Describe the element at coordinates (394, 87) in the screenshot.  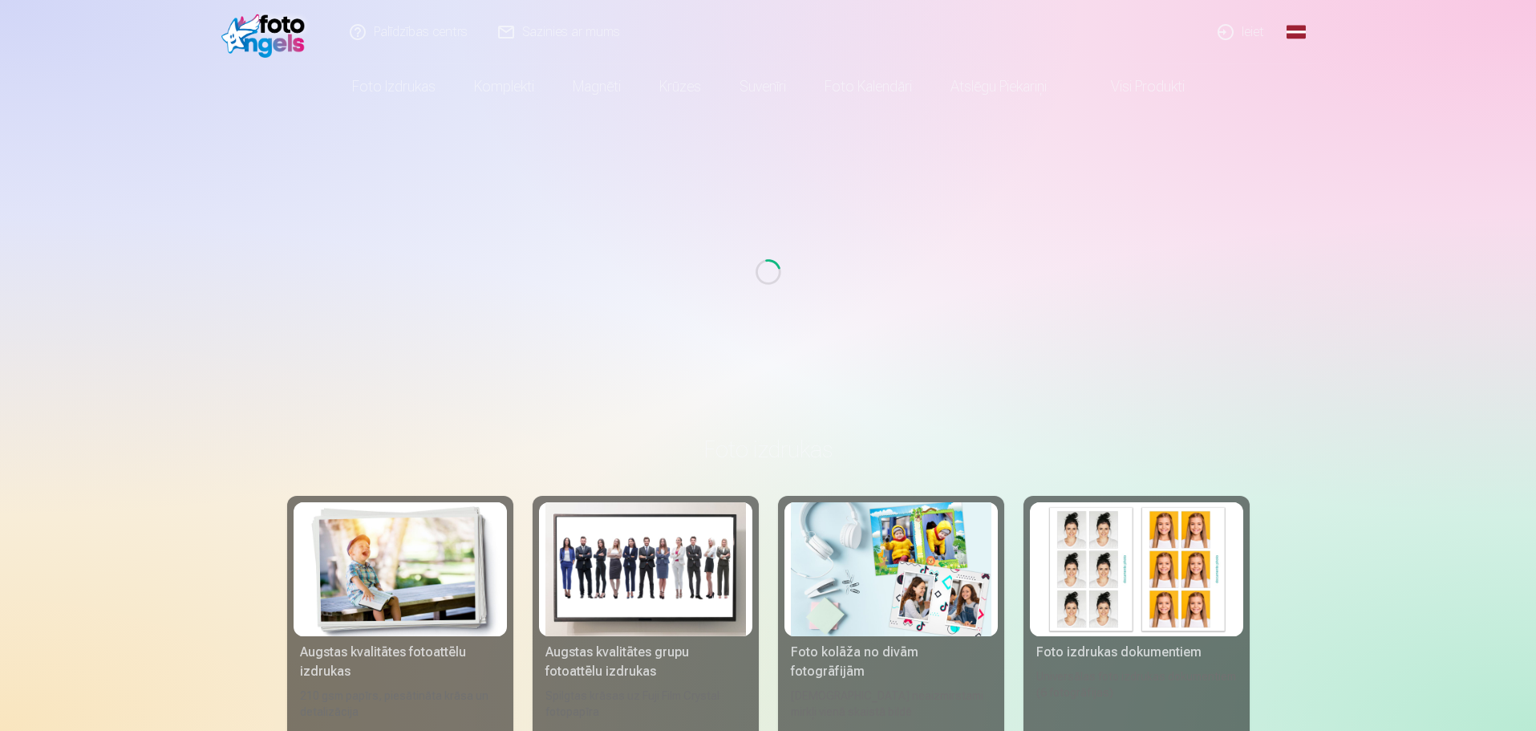
I see `a: Foto izdrukas` at that location.